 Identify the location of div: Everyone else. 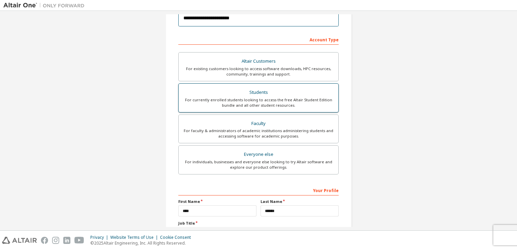
(259, 154).